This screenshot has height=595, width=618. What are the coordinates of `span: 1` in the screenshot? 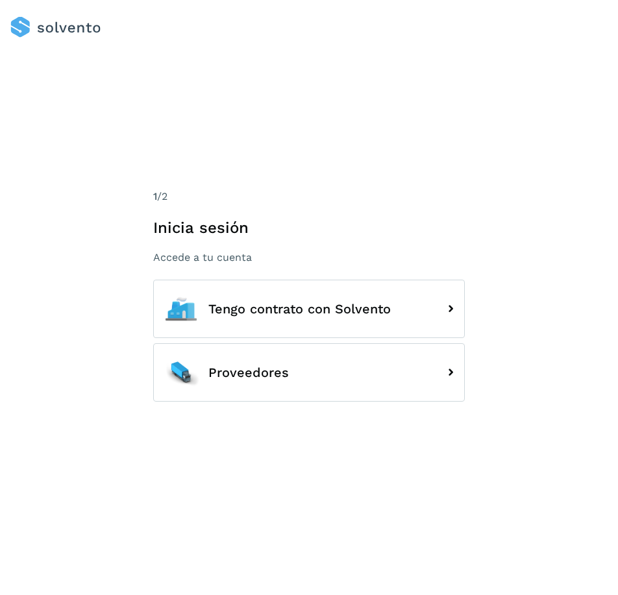 It's located at (155, 196).